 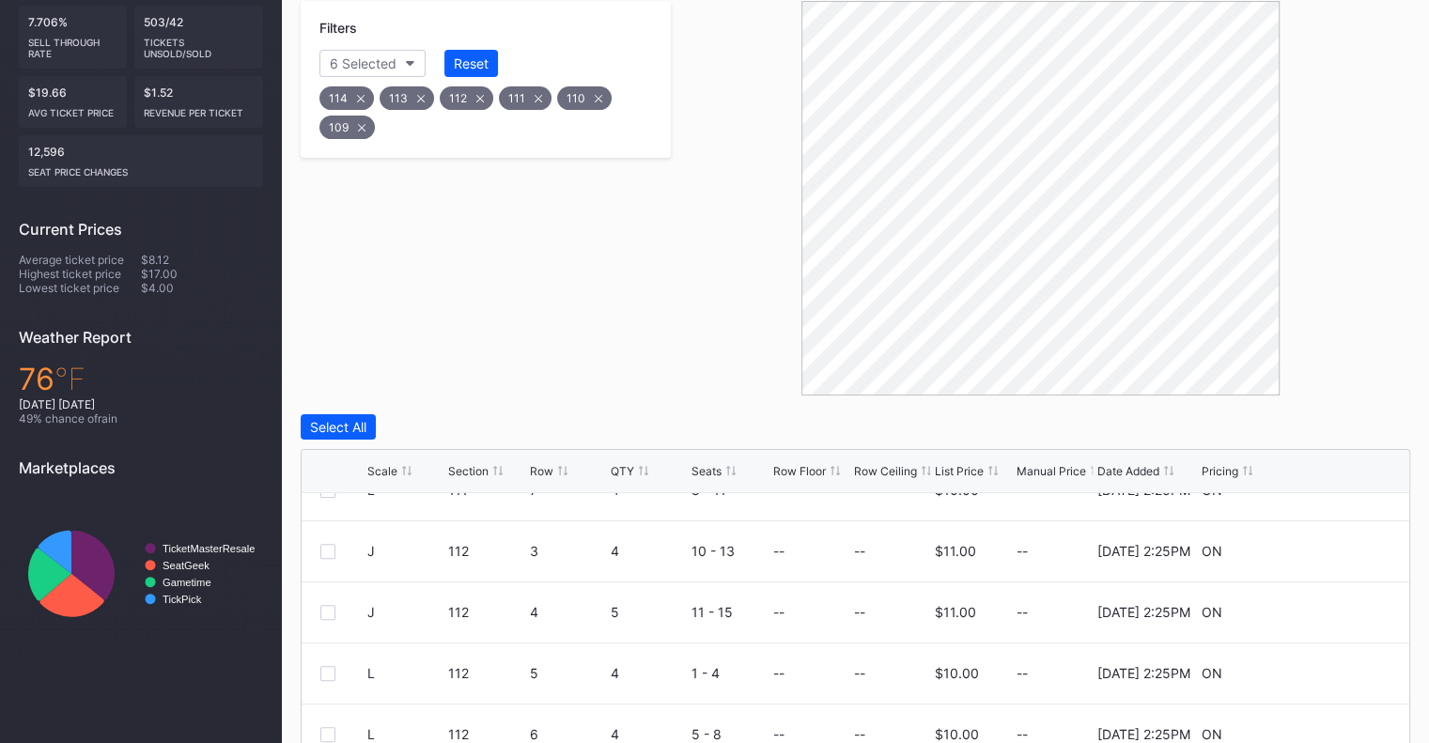 What do you see at coordinates (347, 98) in the screenshot?
I see `div: 114` at bounding box center [347, 98].